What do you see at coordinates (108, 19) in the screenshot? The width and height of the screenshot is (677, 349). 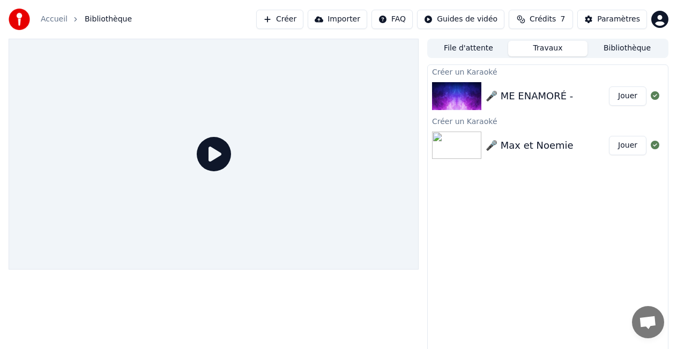 I see `span: Bibliothèque` at bounding box center [108, 19].